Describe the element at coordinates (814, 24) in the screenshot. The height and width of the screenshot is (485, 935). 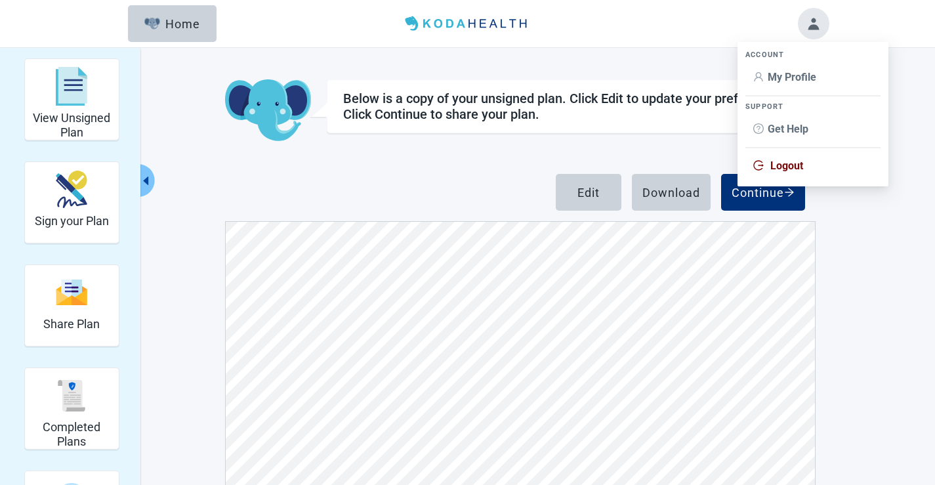
I see `button: Toggle account menu` at that location.